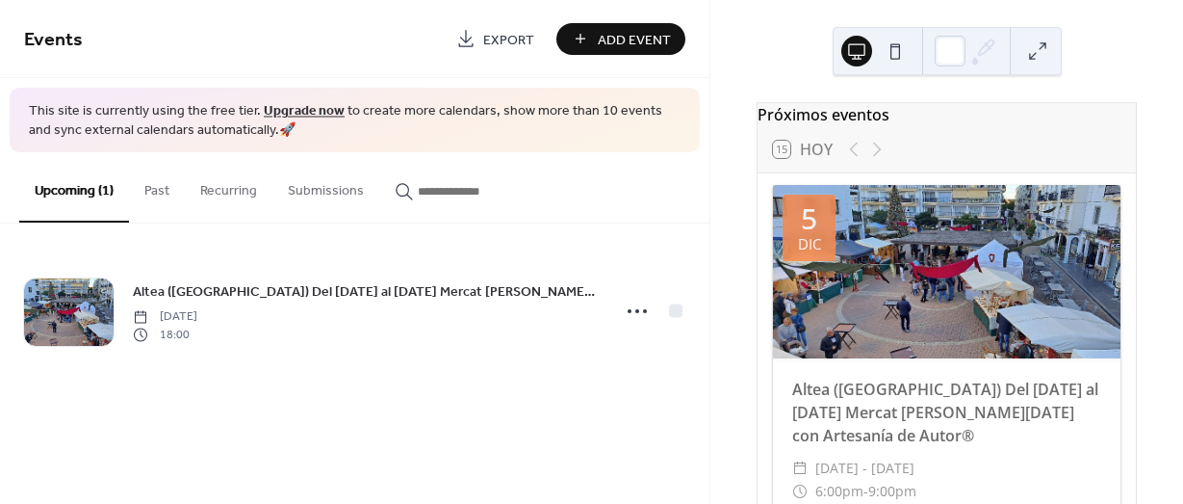  What do you see at coordinates (325, 186) in the screenshot?
I see `button: Submissions` at bounding box center [325, 186].